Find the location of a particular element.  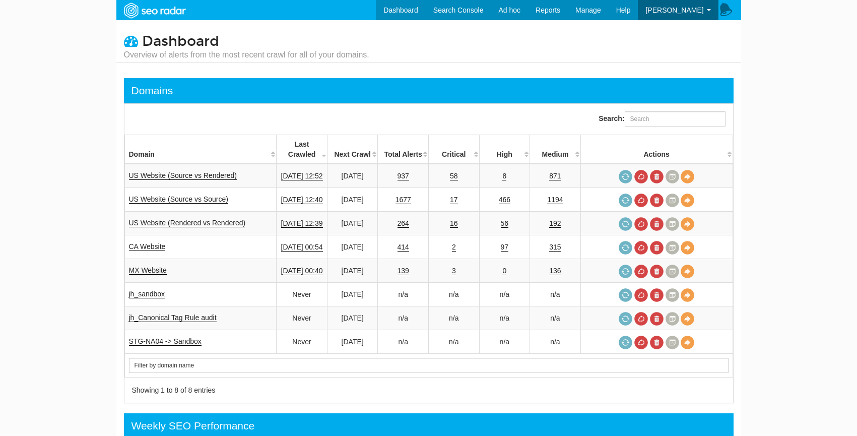

a: 17 is located at coordinates (454, 199).